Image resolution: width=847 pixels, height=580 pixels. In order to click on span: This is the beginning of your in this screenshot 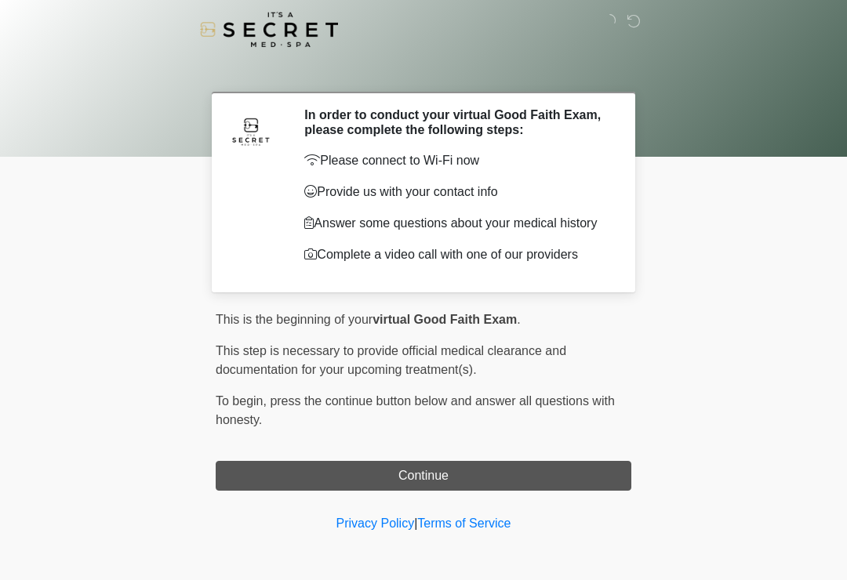, I will do `click(294, 319)`.